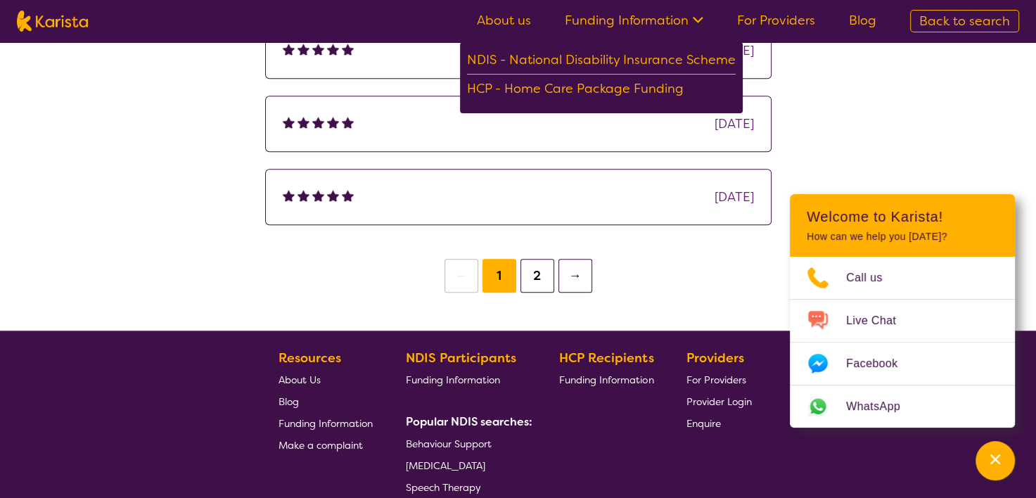 The height and width of the screenshot is (498, 1036). Describe the element at coordinates (716, 380) in the screenshot. I see `span: For Providers` at that location.